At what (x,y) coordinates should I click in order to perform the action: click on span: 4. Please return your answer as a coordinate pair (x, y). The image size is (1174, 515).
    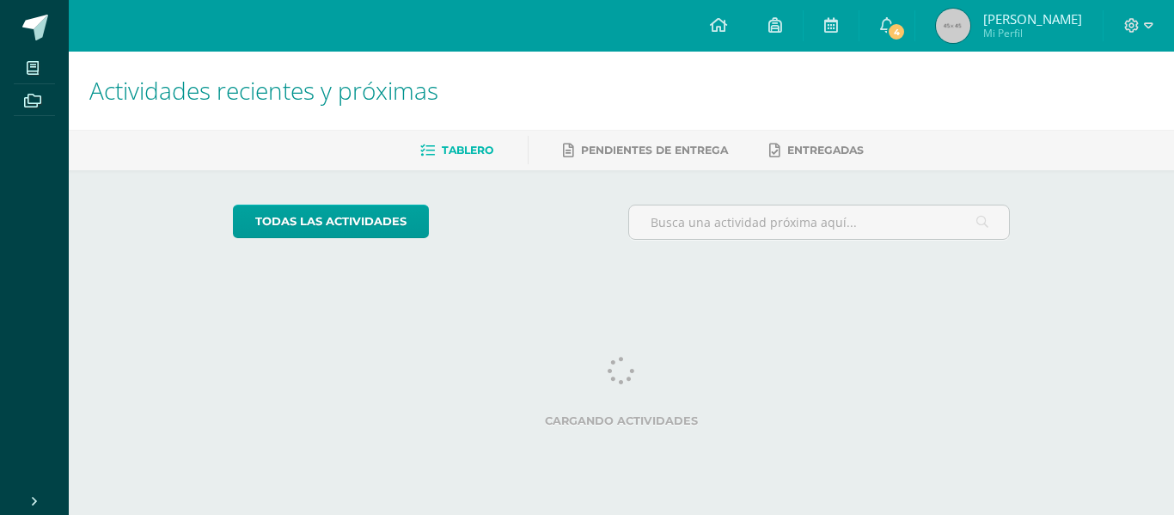
    Looking at the image, I should click on (896, 32).